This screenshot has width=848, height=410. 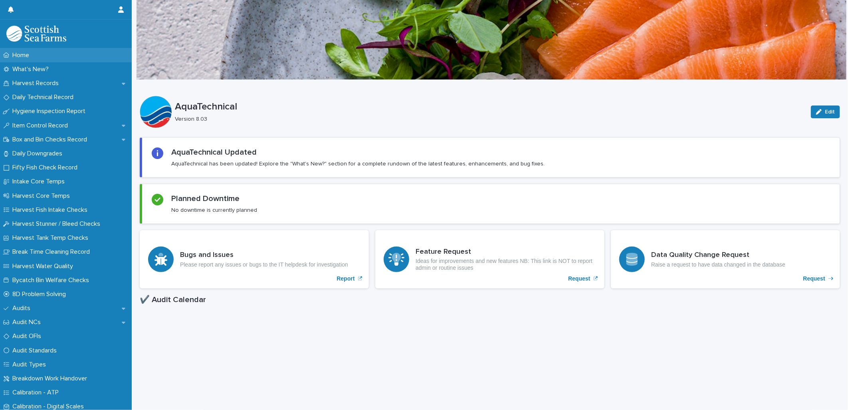 What do you see at coordinates (46, 167) in the screenshot?
I see `p: Fifty Fish Check Record` at bounding box center [46, 167].